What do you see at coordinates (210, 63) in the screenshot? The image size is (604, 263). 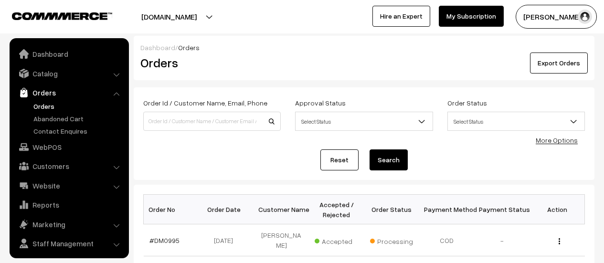 I see `h2: Orders` at bounding box center [210, 63].